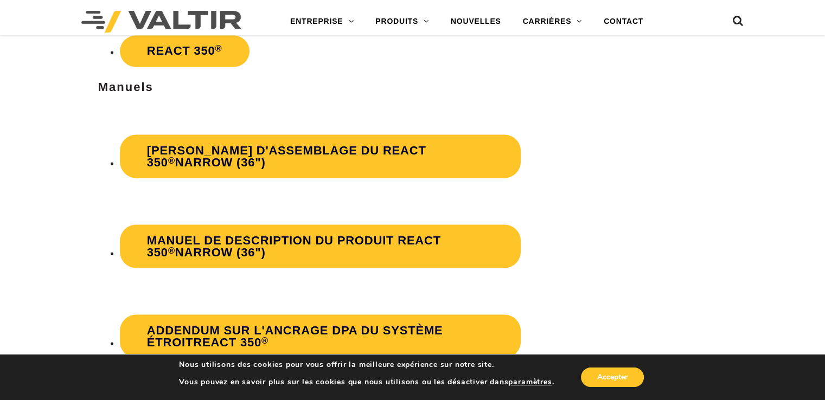 This screenshot has width=825, height=400. Describe the element at coordinates (612, 377) in the screenshot. I see `font: Accepter` at that location.